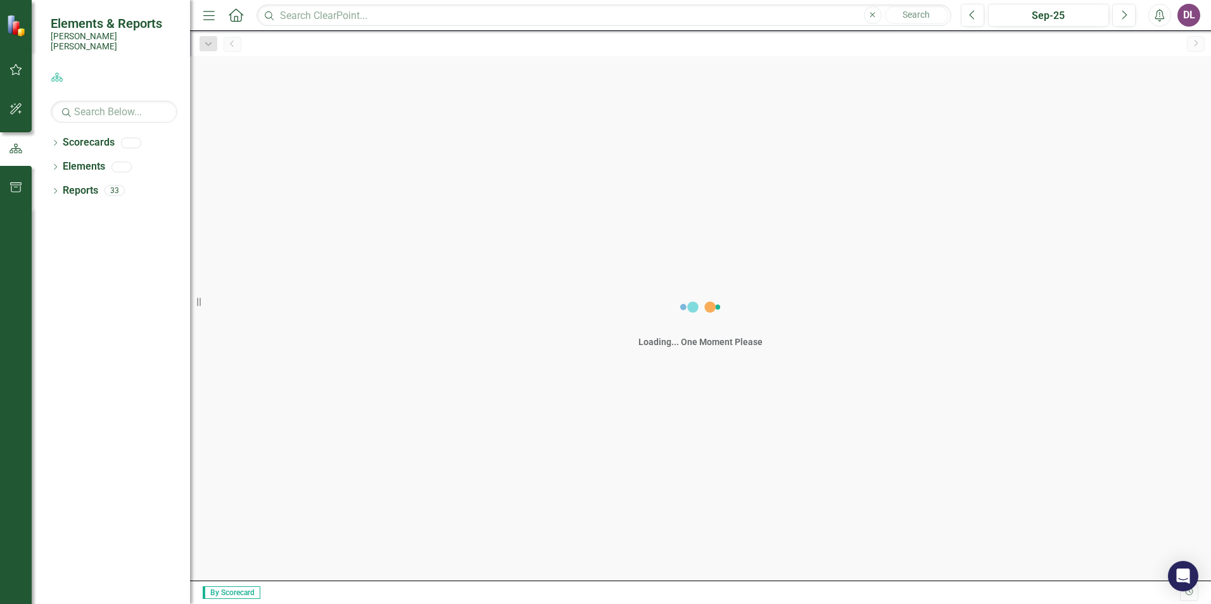 This screenshot has height=604, width=1211. Describe the element at coordinates (916, 15) in the screenshot. I see `span: Search` at that location.